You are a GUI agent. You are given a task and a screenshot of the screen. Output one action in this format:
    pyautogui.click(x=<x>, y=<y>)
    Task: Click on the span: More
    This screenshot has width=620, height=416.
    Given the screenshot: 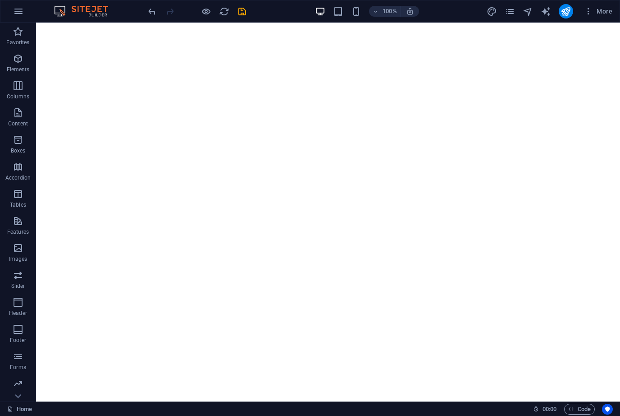 What is the action you would take?
    pyautogui.click(x=598, y=11)
    